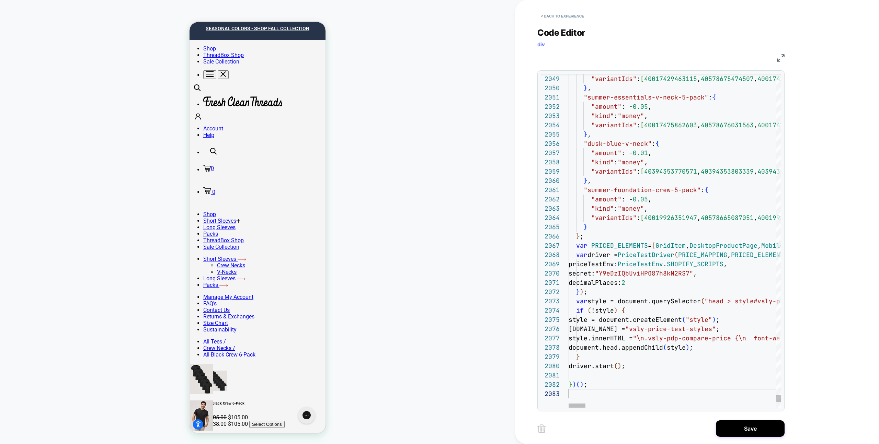 The image size is (879, 444). I want to click on span: 40578675474507, so click(728, 79).